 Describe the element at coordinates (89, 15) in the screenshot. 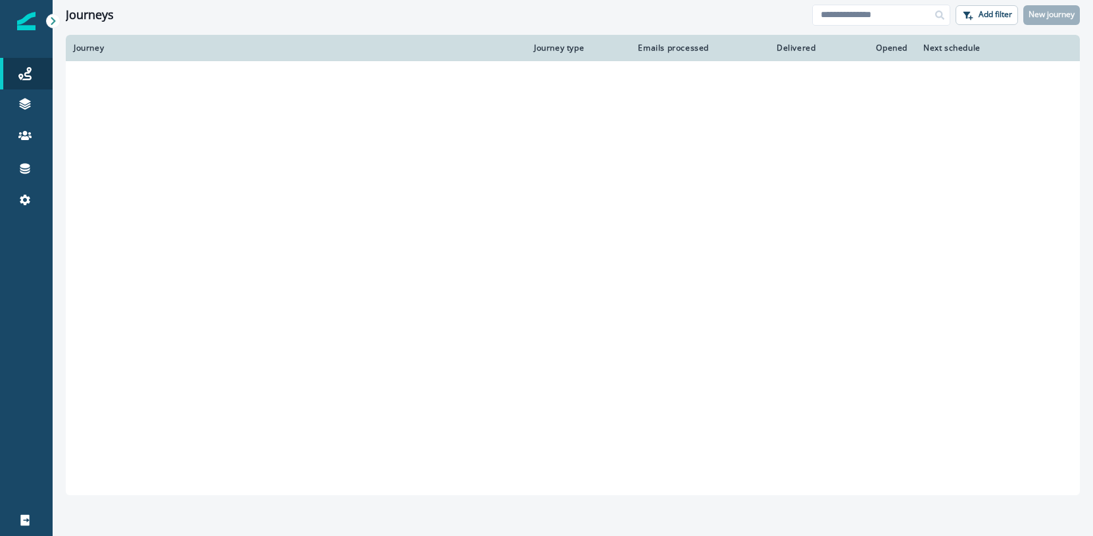

I see `h1: Journeys` at that location.